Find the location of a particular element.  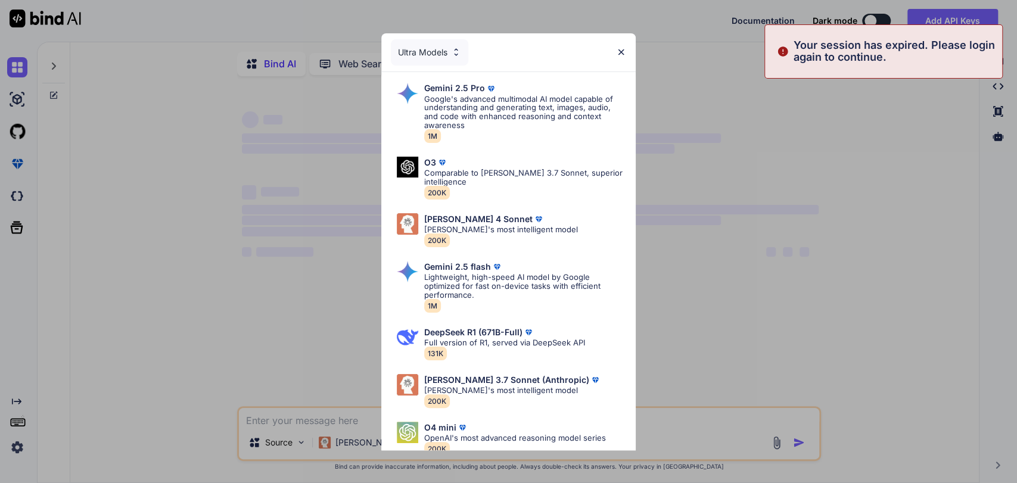

p: Full version of R1, served via DeepSeek API is located at coordinates (505, 343).